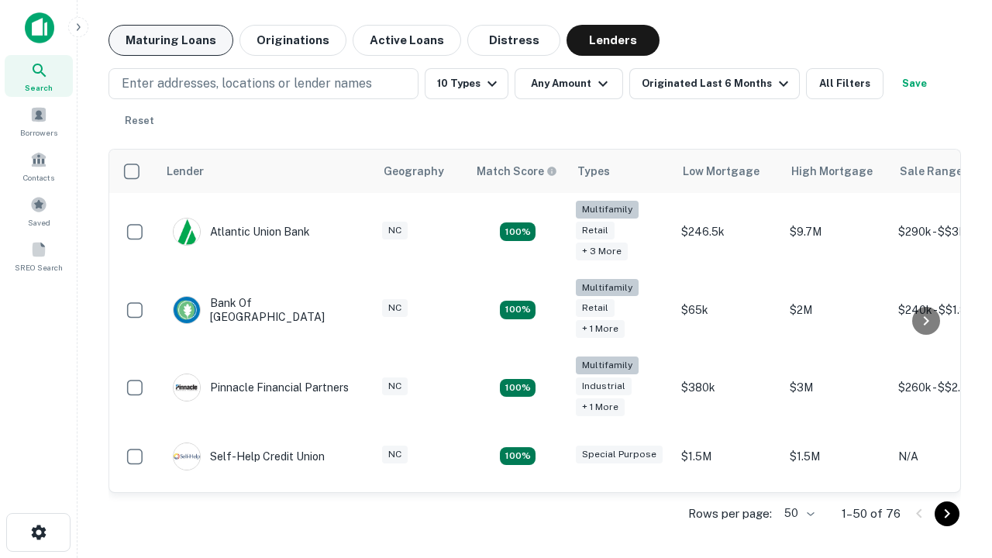  I want to click on span: SREO Search, so click(39, 267).